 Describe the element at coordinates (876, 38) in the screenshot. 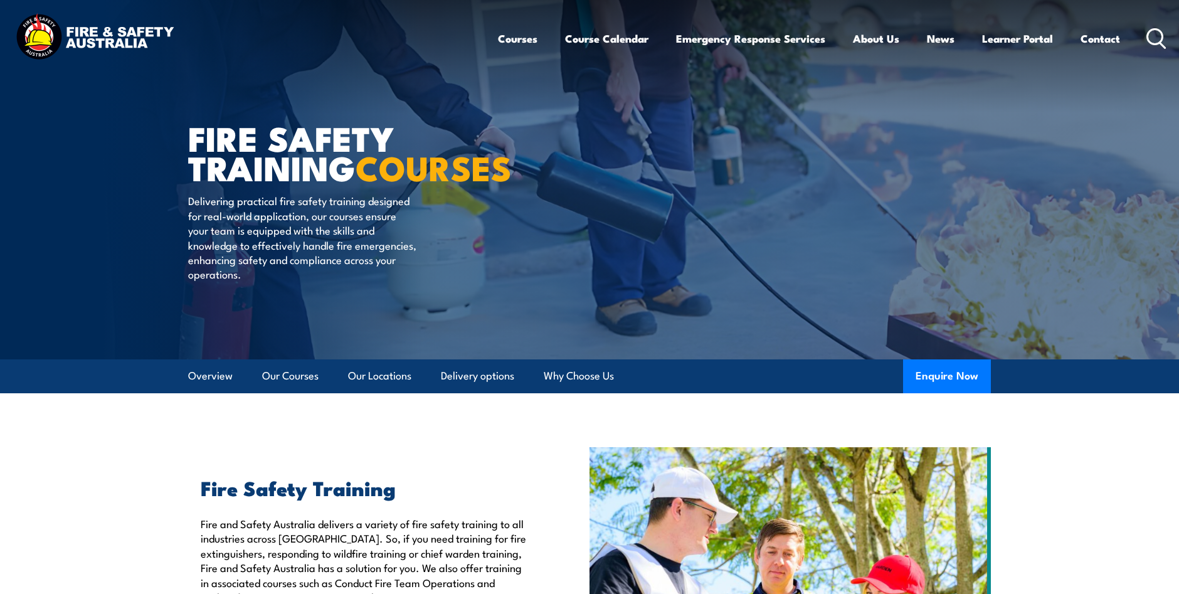

I see `a: About Us` at that location.